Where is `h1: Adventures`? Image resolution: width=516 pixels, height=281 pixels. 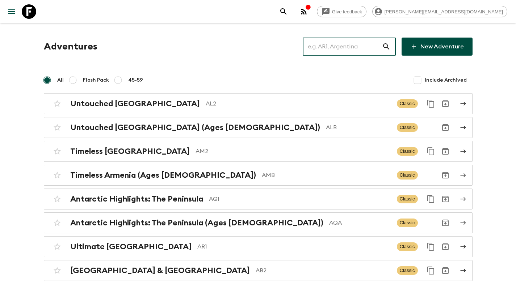
h1: Adventures is located at coordinates (71, 47).